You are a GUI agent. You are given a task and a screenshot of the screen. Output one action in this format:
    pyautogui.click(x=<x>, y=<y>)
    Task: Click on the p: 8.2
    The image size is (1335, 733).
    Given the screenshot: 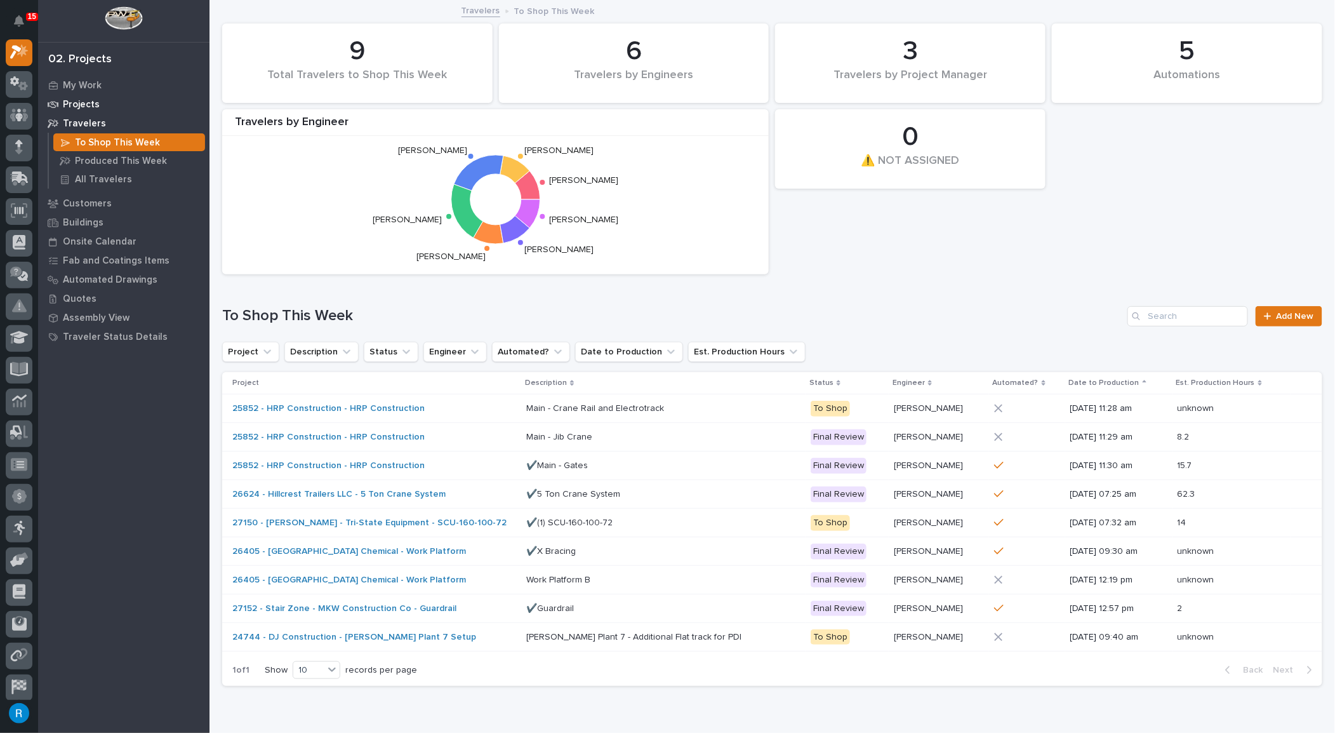 What is the action you would take?
    pyautogui.click(x=1185, y=436)
    